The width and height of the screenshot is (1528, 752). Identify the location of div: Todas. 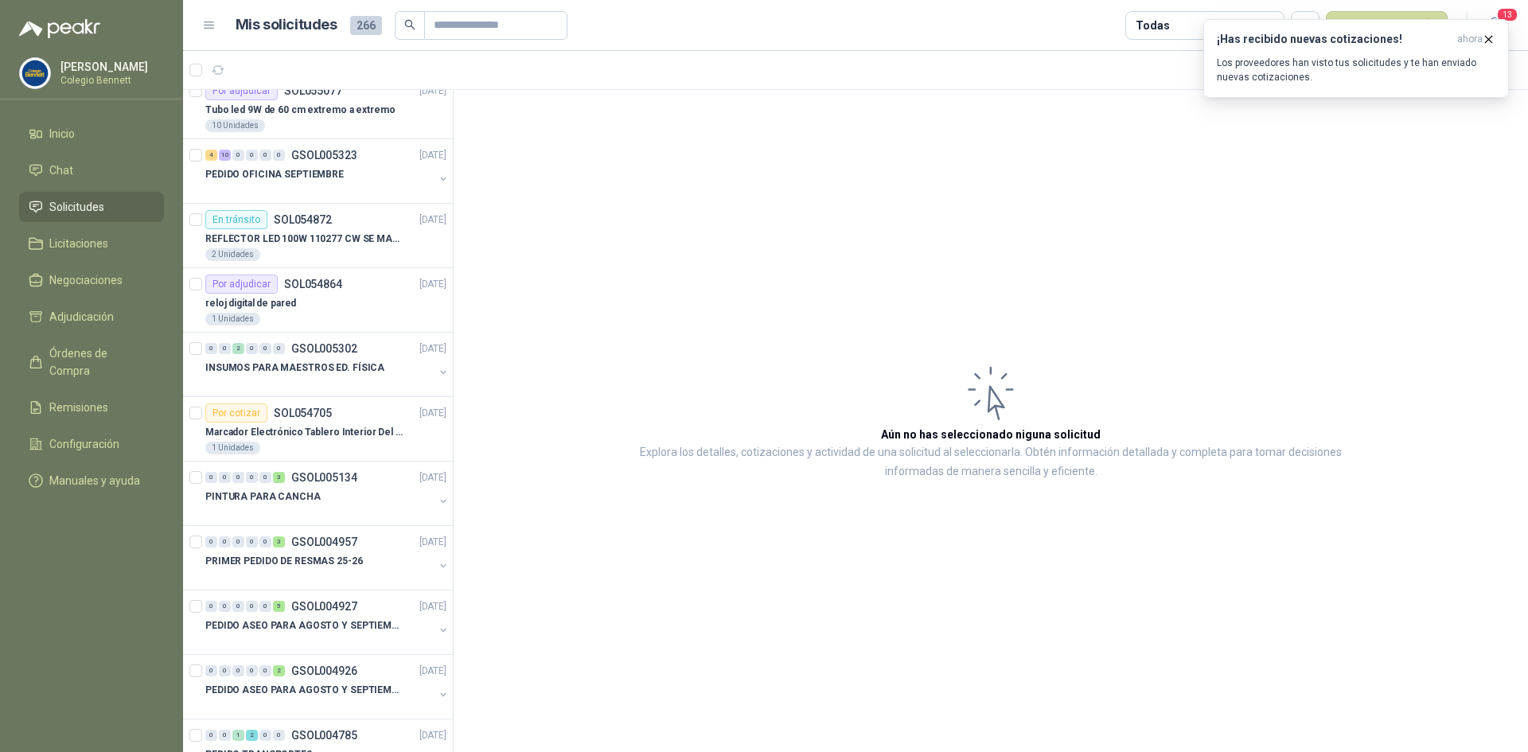
(1152, 25).